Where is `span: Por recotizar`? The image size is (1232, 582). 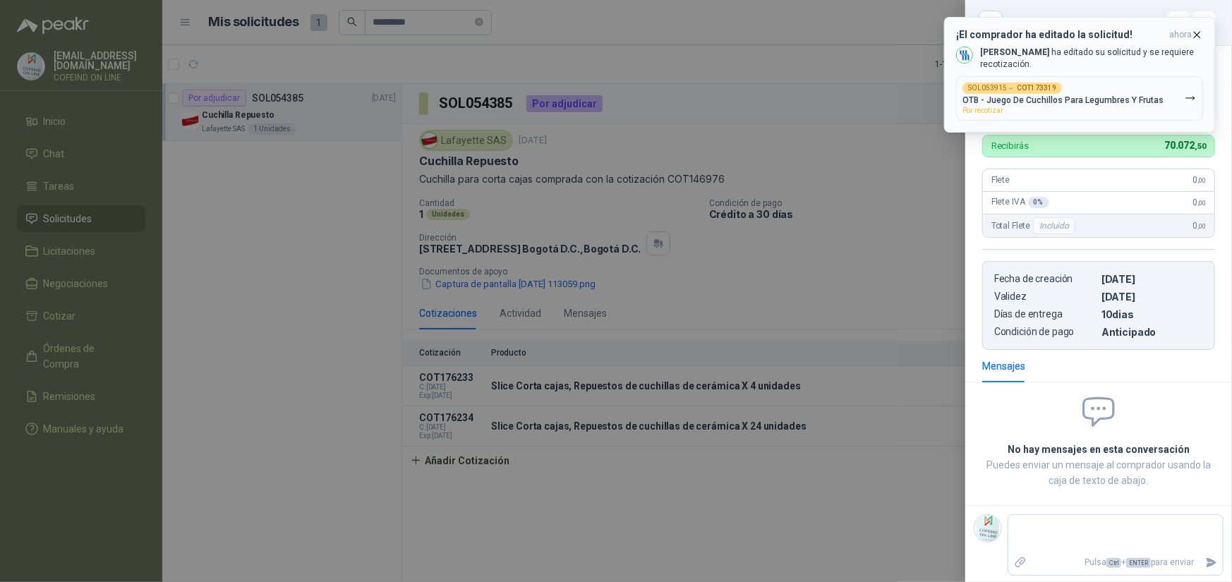 span: Por recotizar is located at coordinates (983, 110).